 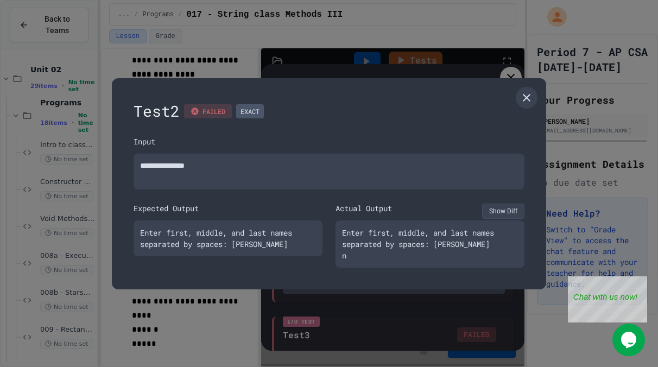 I want to click on div: Test2, so click(x=329, y=111).